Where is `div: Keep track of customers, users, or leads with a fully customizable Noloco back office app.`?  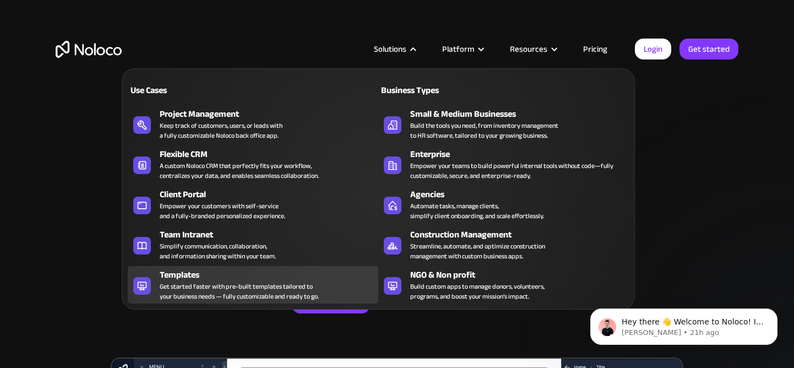 div: Keep track of customers, users, or leads with a fully customizable Noloco back office app. is located at coordinates (221, 131).